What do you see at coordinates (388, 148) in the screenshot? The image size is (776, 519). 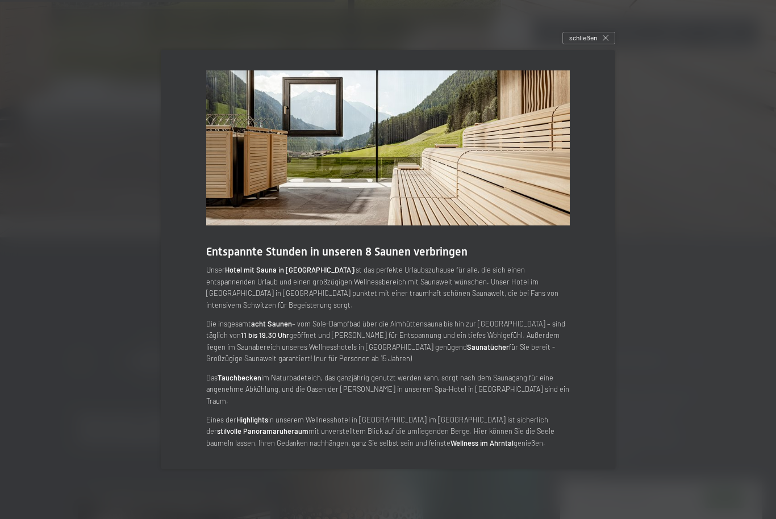 I see `img: Wellnesshotels - Sauna - Entspannung - Ahrntal` at bounding box center [388, 148].